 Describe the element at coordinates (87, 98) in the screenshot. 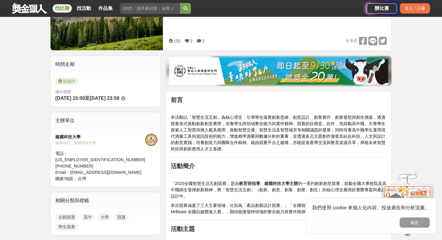

I see `span: 至` at that location.